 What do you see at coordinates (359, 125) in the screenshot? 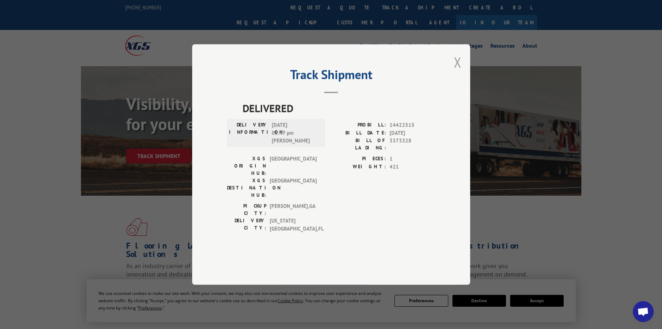
I see `label: PROBILL:` at bounding box center [359, 125].